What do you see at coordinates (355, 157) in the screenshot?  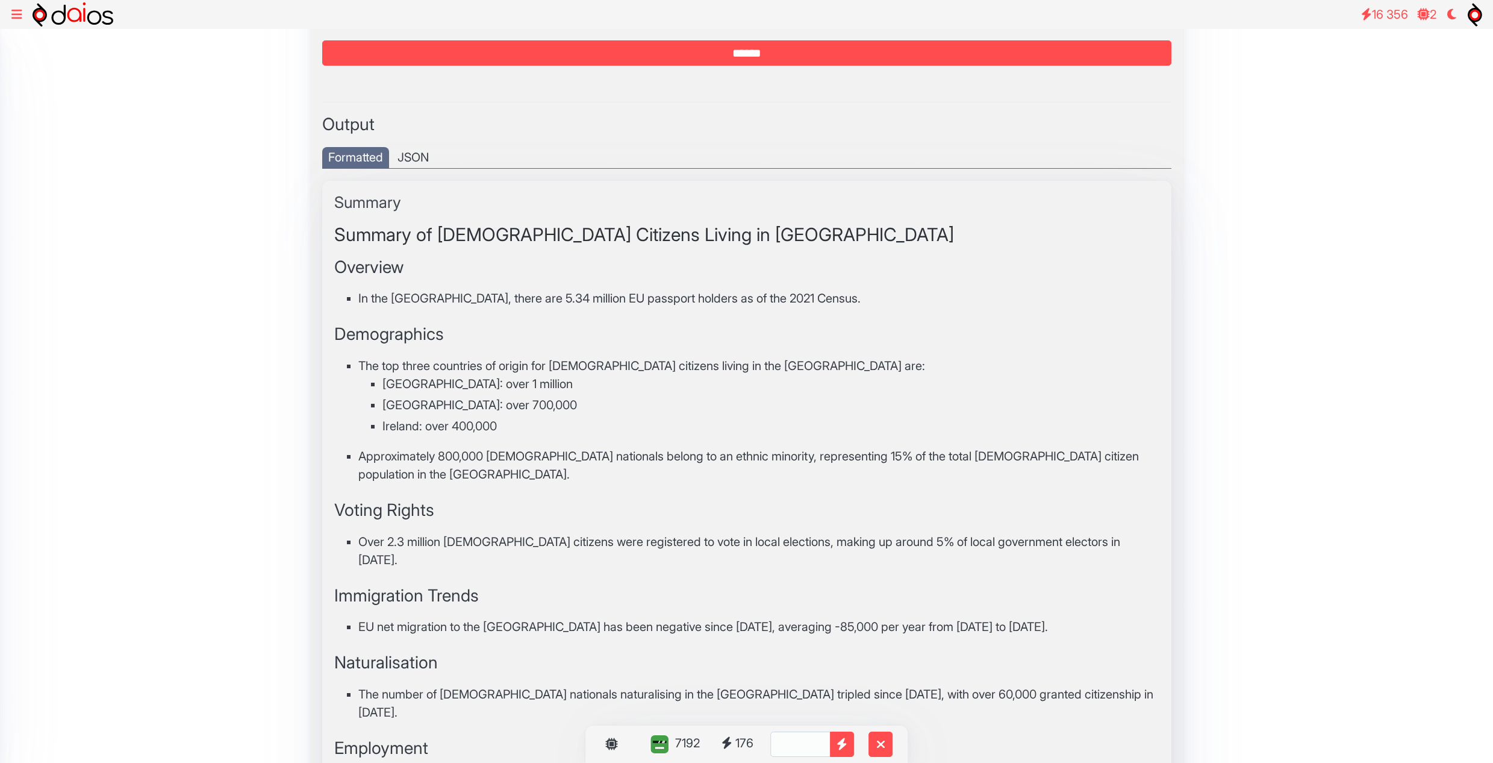 I see `div: Formatted` at bounding box center [355, 157].